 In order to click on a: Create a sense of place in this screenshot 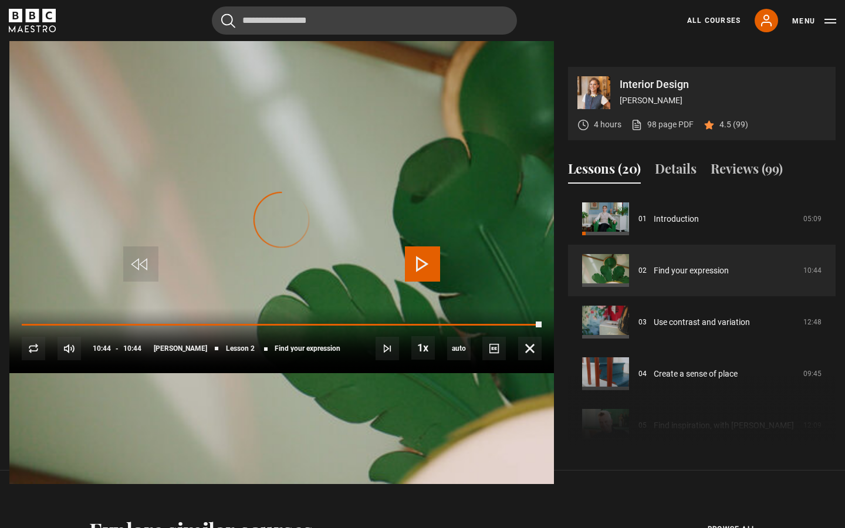, I will do `click(695, 374)`.